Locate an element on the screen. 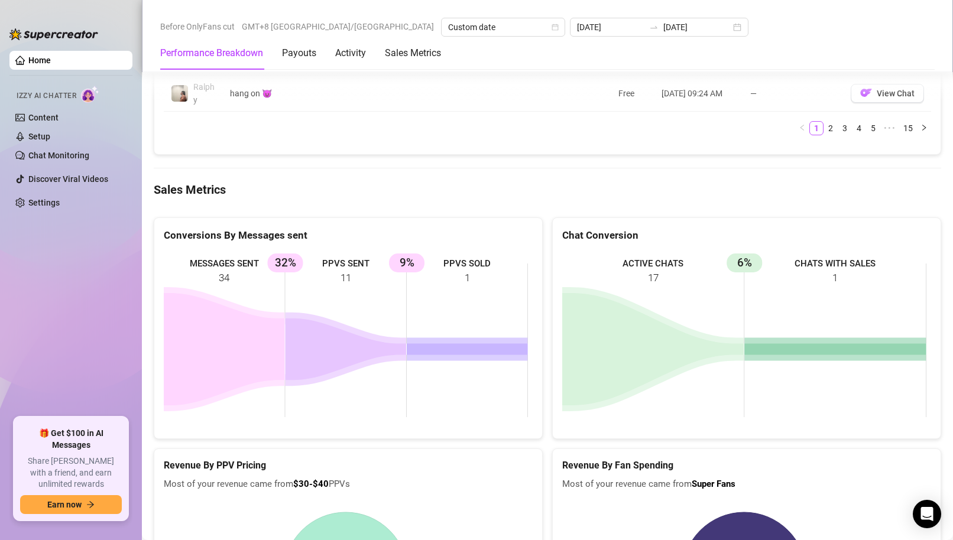 The image size is (953, 540). span: Ralphy is located at coordinates (204, 93).